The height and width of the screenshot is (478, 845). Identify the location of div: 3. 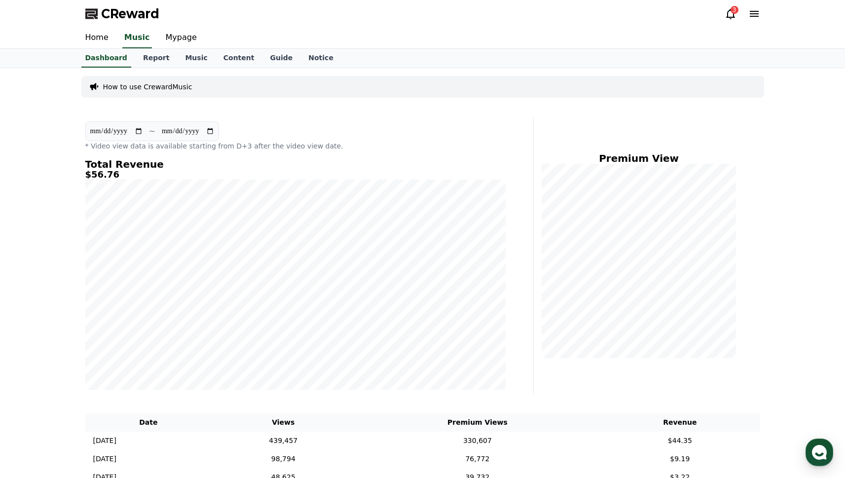
(735, 10).